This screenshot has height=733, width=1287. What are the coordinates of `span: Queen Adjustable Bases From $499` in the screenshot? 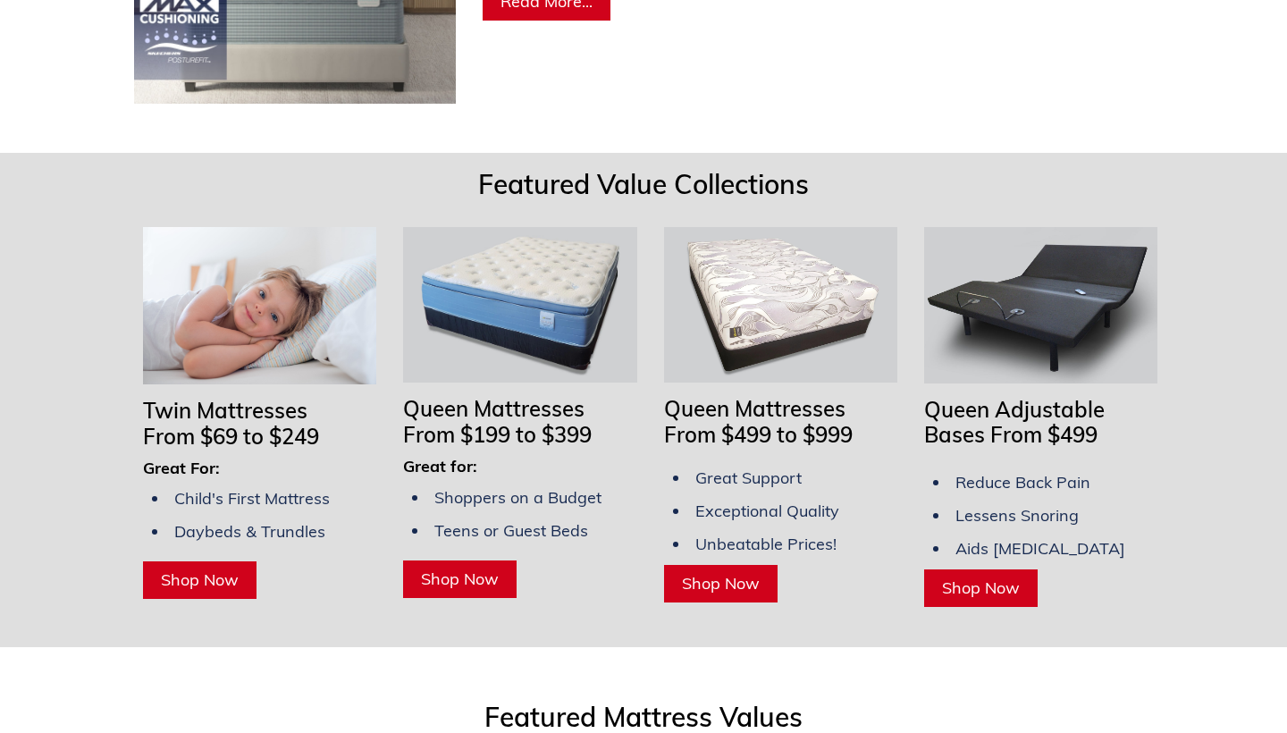 It's located at (1014, 422).